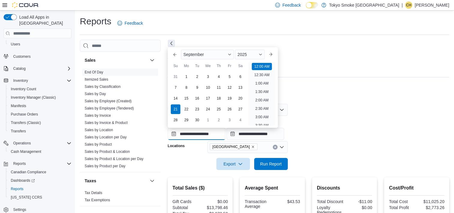 This screenshot has height=213, width=454. I want to click on h3: Taxes, so click(90, 181).